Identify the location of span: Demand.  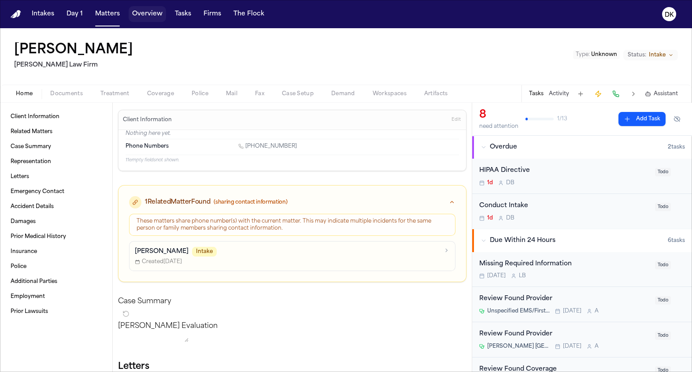
(343, 94).